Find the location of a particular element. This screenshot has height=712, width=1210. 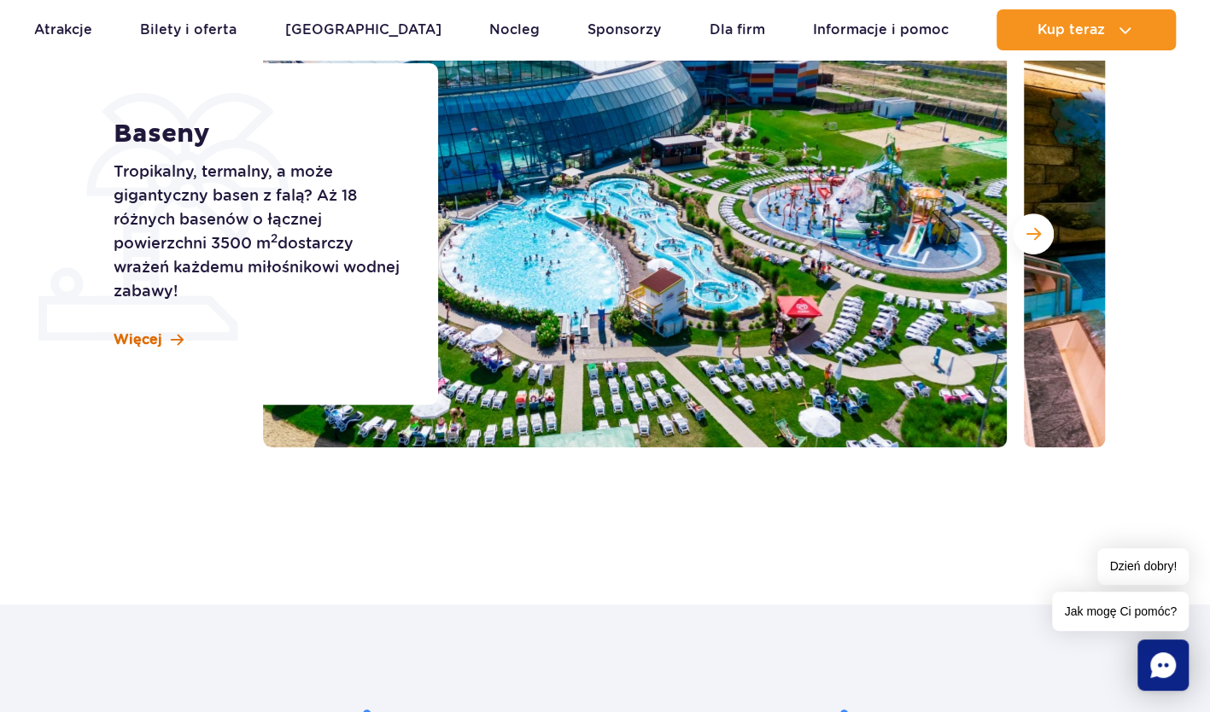

span: Więcej is located at coordinates (137, 340).